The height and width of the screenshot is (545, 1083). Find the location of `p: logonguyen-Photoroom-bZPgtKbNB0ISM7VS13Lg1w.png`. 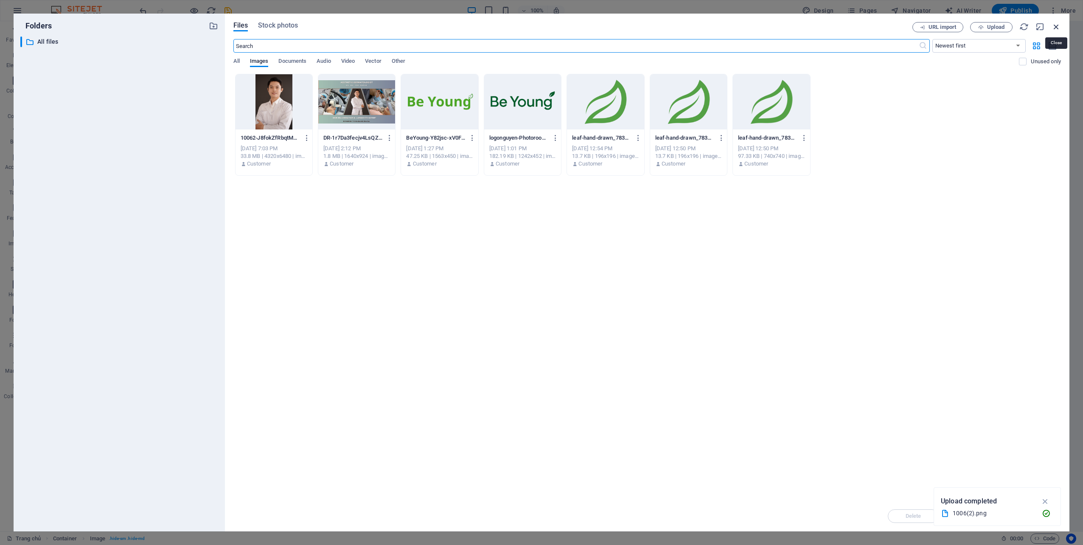

p: logonguyen-Photoroom-bZPgtKbNB0ISM7VS13Lg1w.png is located at coordinates (518, 138).